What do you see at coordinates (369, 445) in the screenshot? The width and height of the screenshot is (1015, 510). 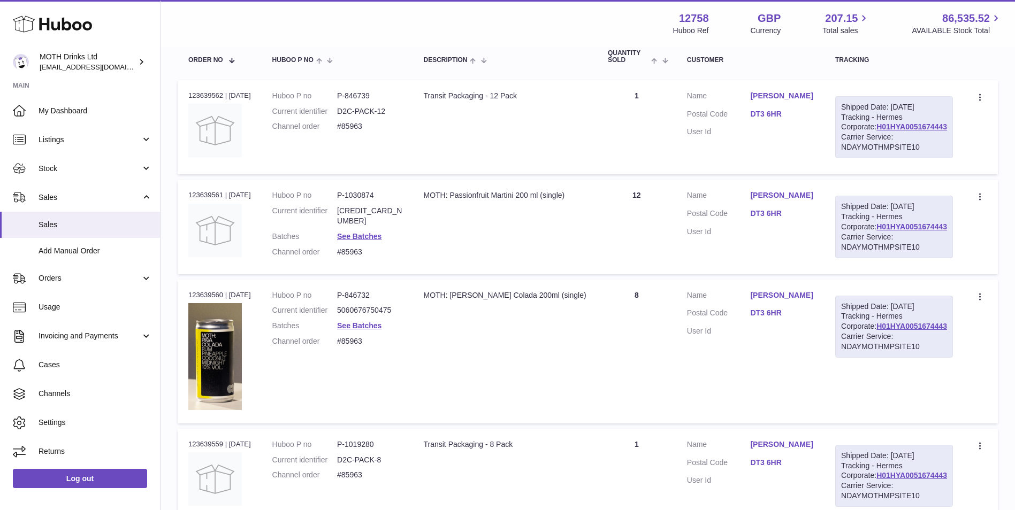 I see `dd: P-1019280` at bounding box center [369, 445].